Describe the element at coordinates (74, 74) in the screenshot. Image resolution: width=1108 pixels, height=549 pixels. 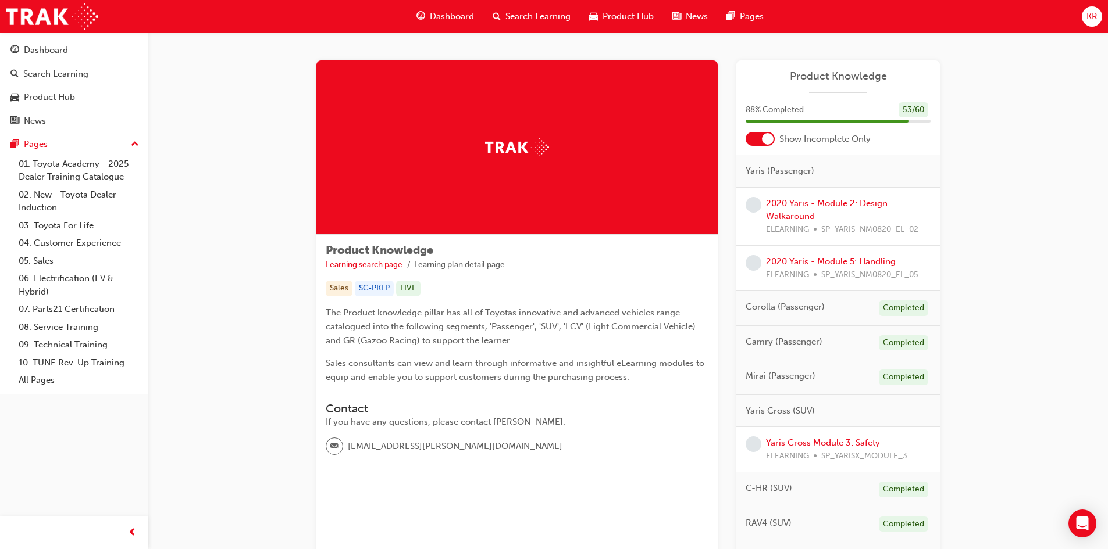
I see `a: Search Learning` at that location.